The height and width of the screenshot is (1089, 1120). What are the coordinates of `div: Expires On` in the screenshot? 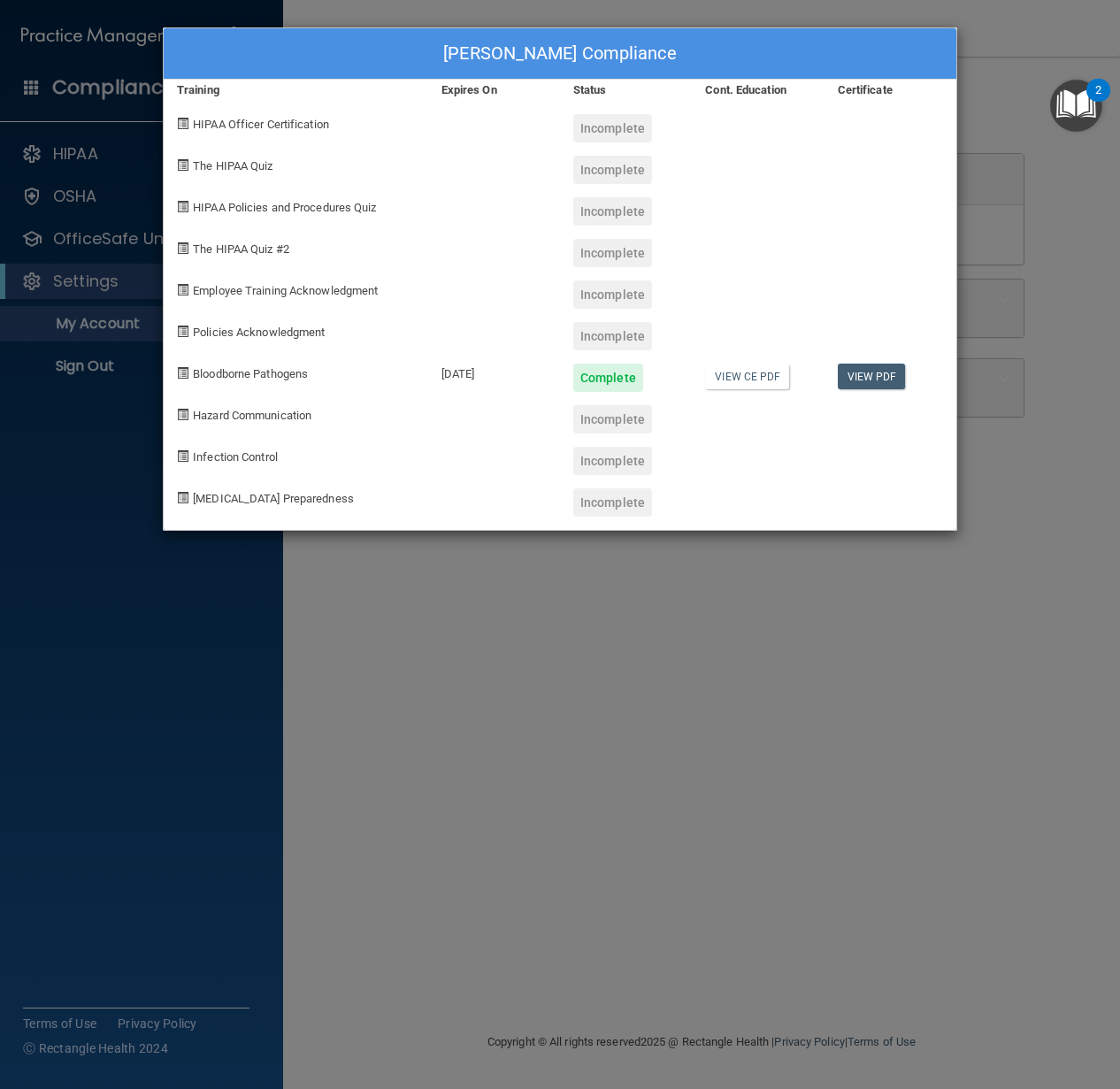 It's located at (493, 90).